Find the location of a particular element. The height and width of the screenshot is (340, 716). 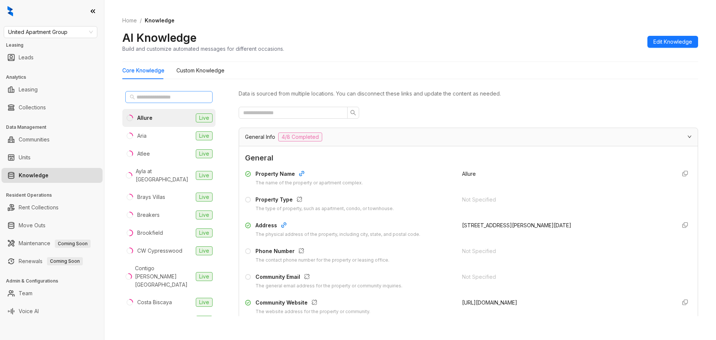

span: Allure is located at coordinates (469, 173).